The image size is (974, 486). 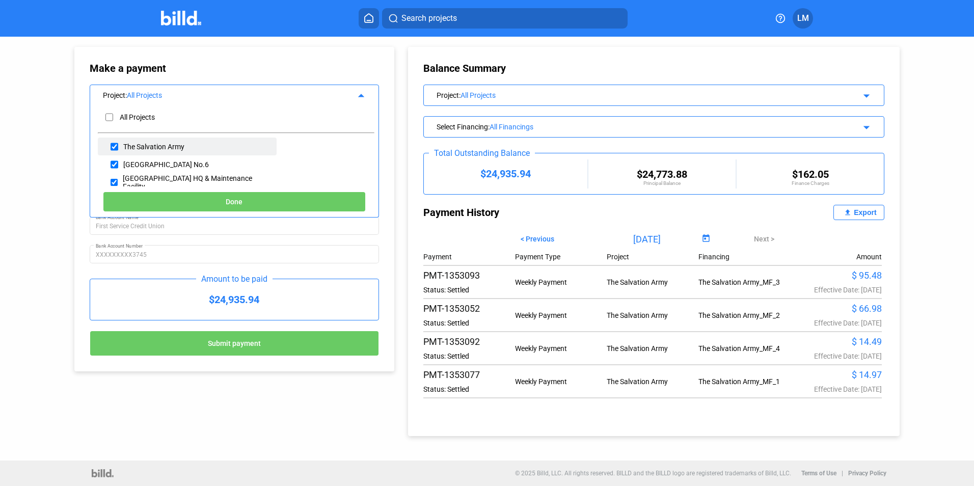 What do you see at coordinates (803, 18) in the screenshot?
I see `span: LM` at bounding box center [803, 18].